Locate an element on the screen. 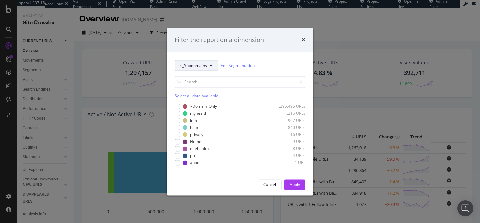  div: Select all data available is located at coordinates (240, 96).